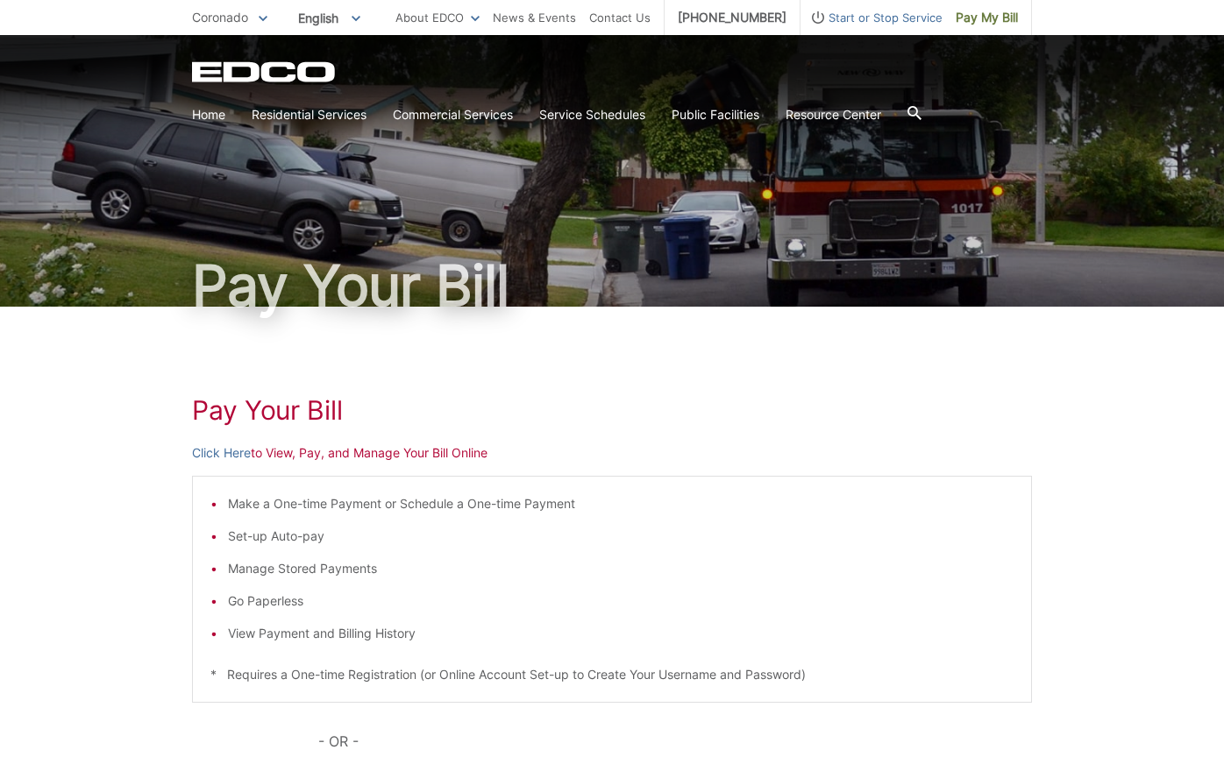 This screenshot has width=1224, height=764. I want to click on a: Commercial Services, so click(452, 115).